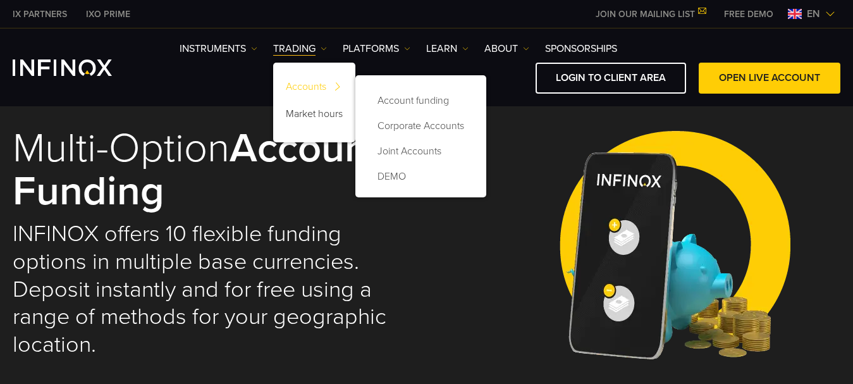  Describe the element at coordinates (611, 78) in the screenshot. I see `a: LOGIN TO CLIENT AREA` at that location.